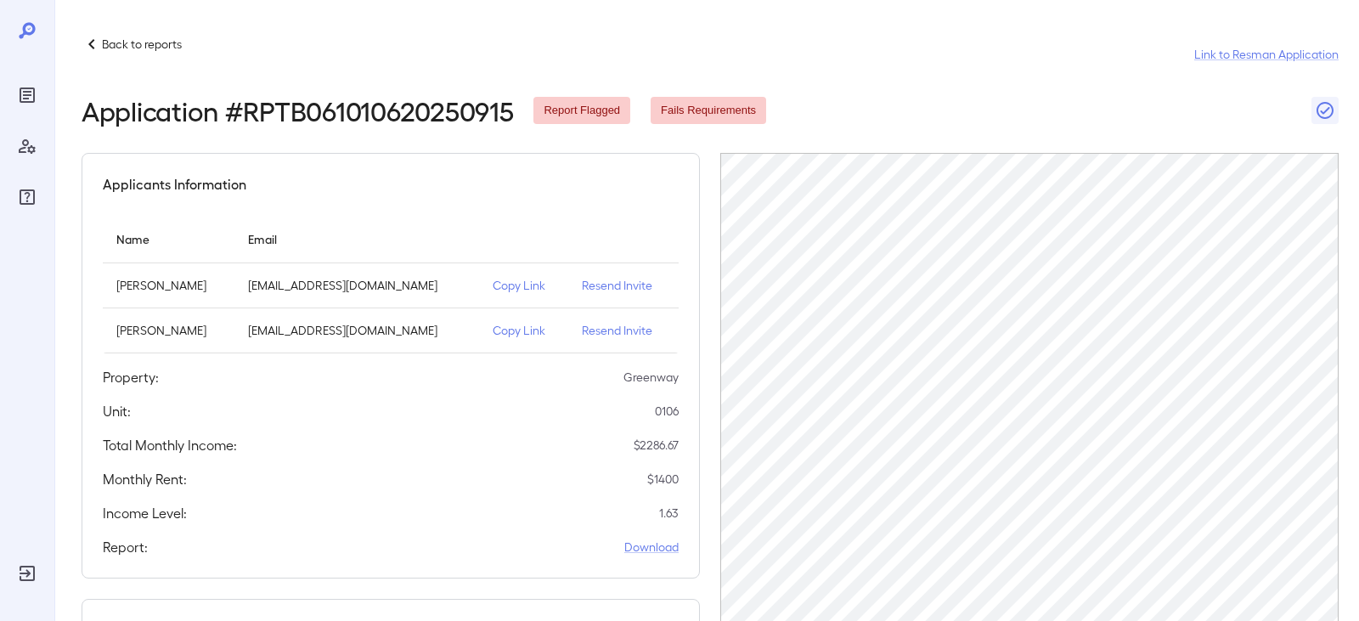  I want to click on h5: Property:, so click(131, 377).